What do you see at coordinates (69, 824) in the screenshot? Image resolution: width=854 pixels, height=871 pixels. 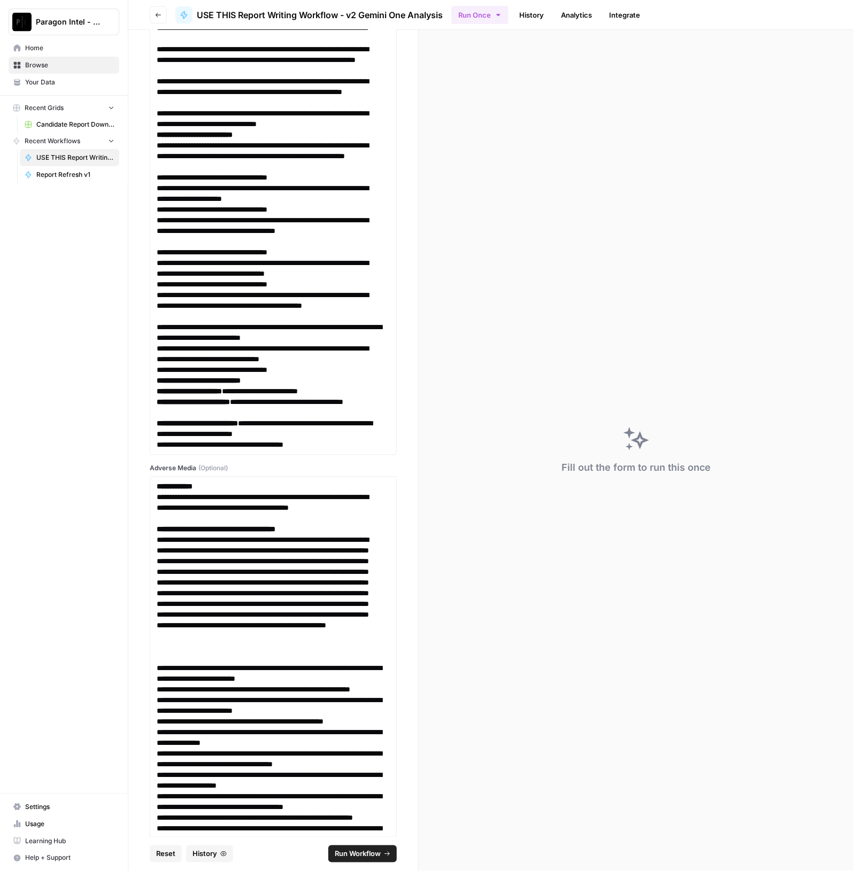 I see `span: Usage` at bounding box center [69, 824].